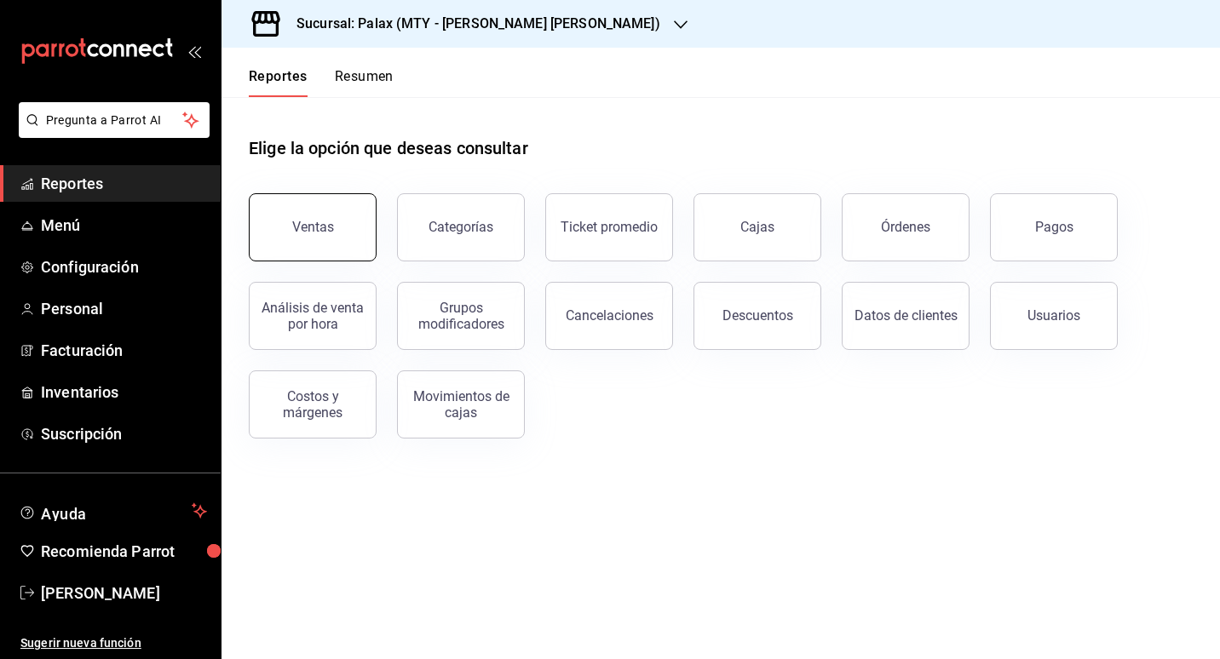 The width and height of the screenshot is (1220, 659). What do you see at coordinates (321, 83) in the screenshot?
I see `div: Pestañas de navegación` at bounding box center [321, 83].